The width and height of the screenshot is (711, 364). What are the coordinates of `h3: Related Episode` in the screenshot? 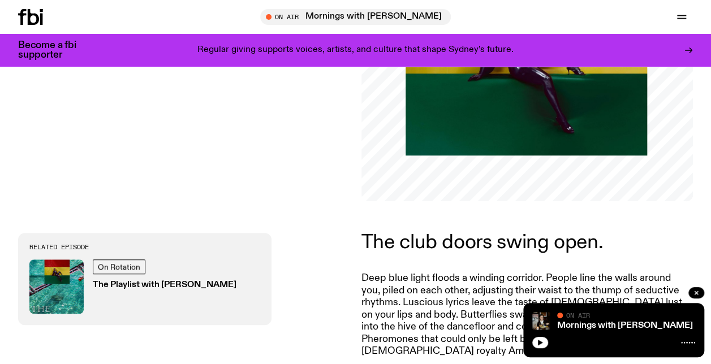 It's located at (145, 247).